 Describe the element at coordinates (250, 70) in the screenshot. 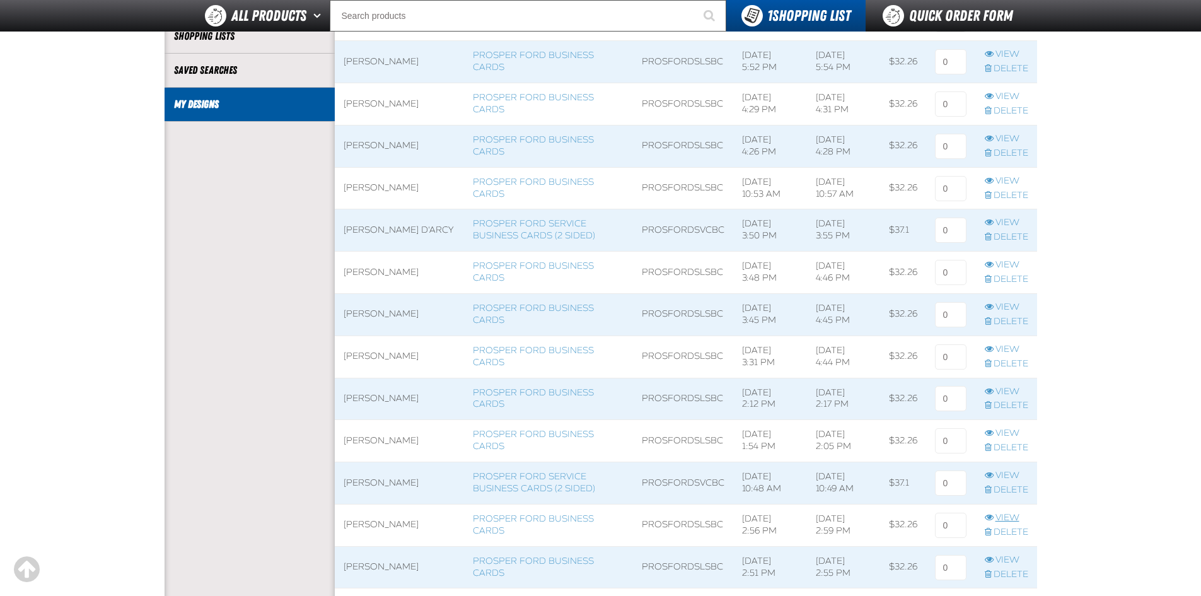

I see `a: Saved Searches` at that location.